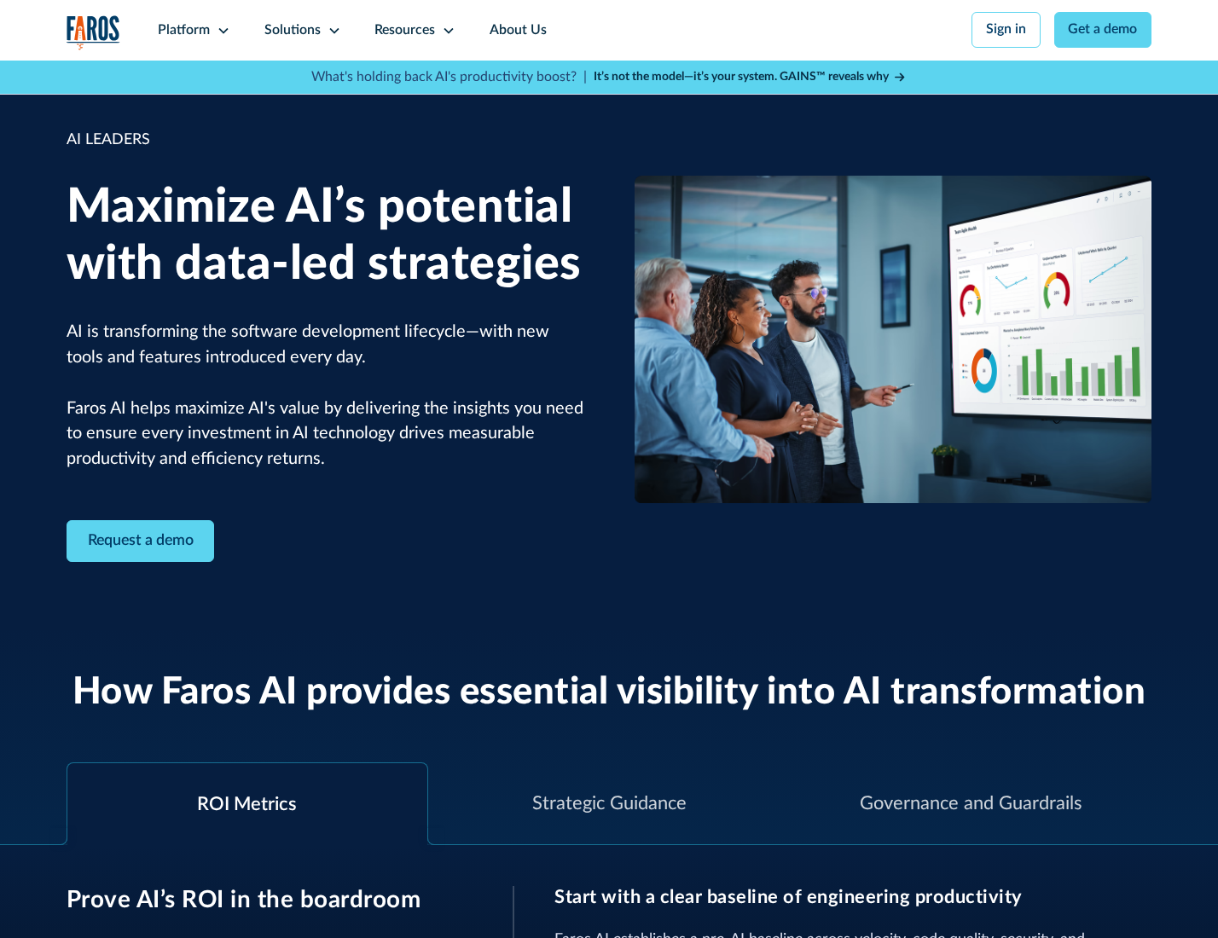 Image resolution: width=1218 pixels, height=938 pixels. What do you see at coordinates (94, 32) in the screenshot?
I see `img: Logo of the analytics and reporting company Faros.` at bounding box center [94, 32].